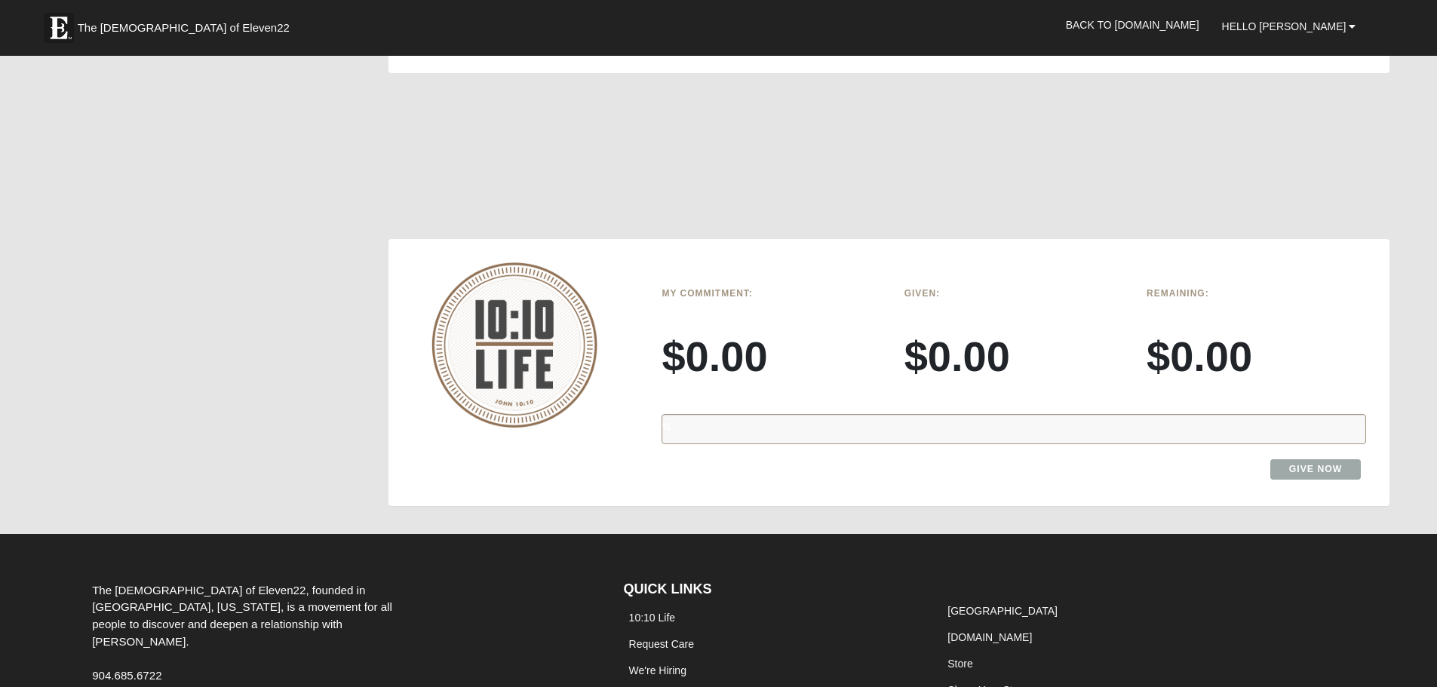  I want to click on a: Request Care, so click(662, 644).